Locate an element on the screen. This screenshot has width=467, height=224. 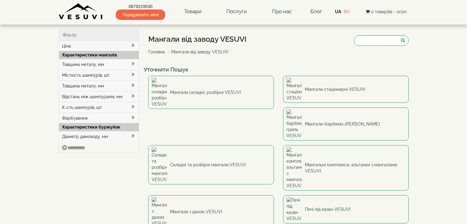
a: Мангали складні, розбірні VESUVI Мангали складні, розбірні VESUVI is located at coordinates (211, 92).